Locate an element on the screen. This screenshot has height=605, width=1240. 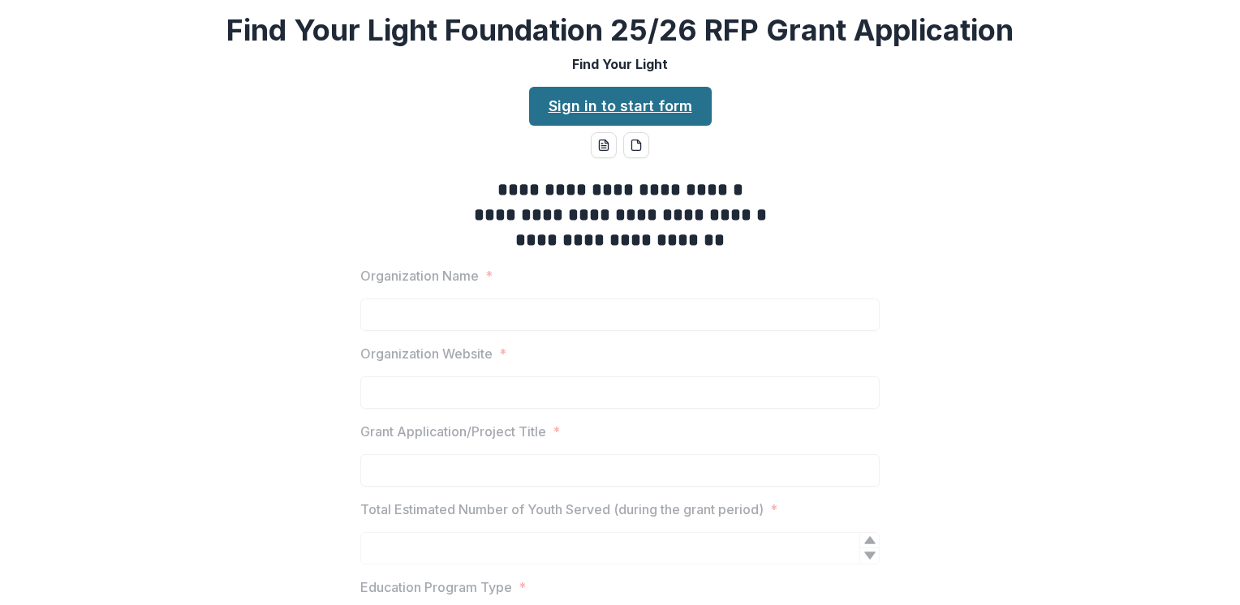
p: Total Estimated Number of Youth Served (during the grant period) is located at coordinates (562, 510).